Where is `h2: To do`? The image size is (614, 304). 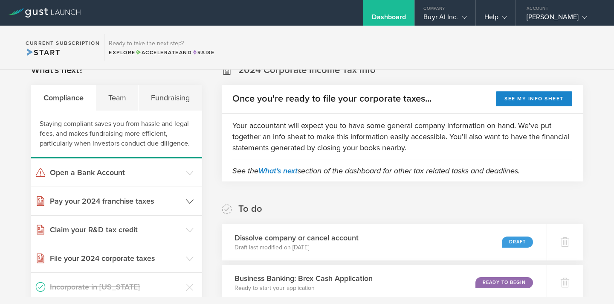 h2: To do is located at coordinates (250, 209).